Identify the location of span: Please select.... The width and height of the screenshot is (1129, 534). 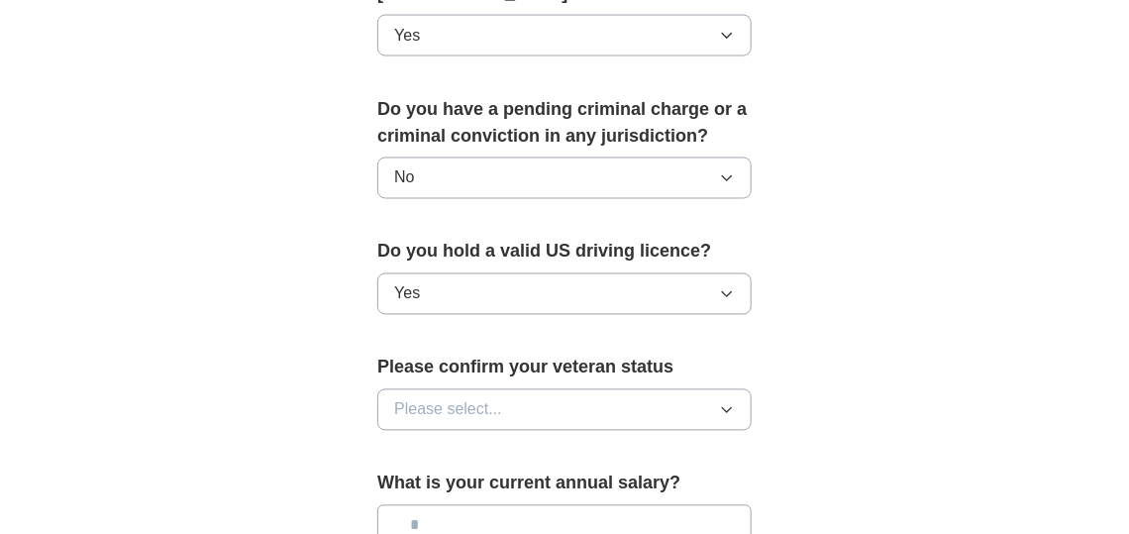
(448, 410).